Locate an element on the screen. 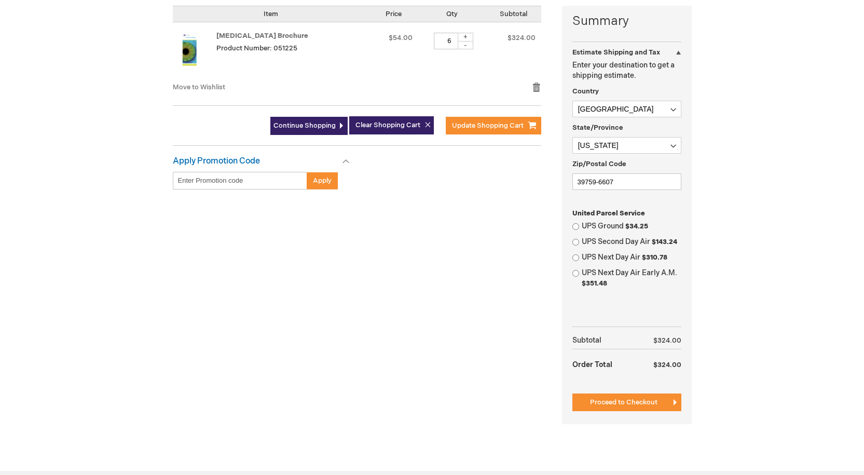  strong: Estimate Shipping and Tax is located at coordinates (616, 52).